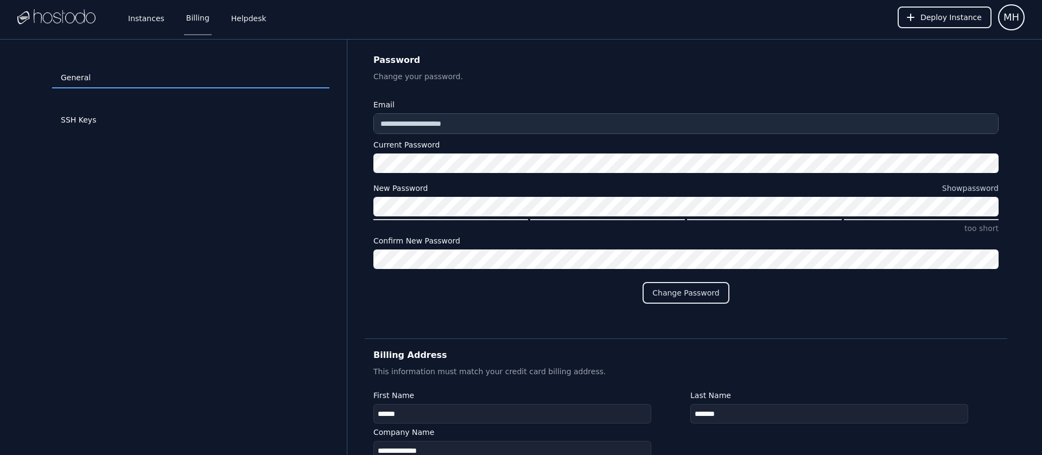 The height and width of the screenshot is (455, 1042). What do you see at coordinates (686, 145) in the screenshot?
I see `label: Current Password` at bounding box center [686, 145].